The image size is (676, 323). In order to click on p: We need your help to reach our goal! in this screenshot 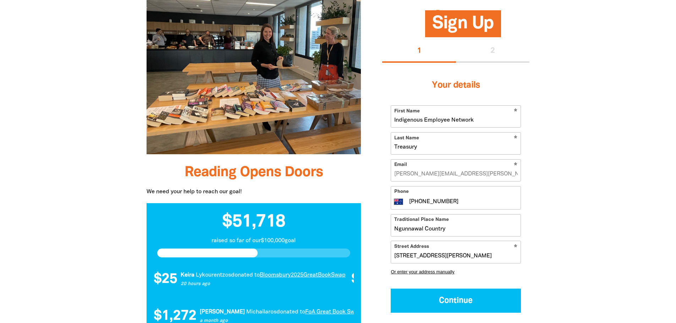, I will do `click(254, 192)`.